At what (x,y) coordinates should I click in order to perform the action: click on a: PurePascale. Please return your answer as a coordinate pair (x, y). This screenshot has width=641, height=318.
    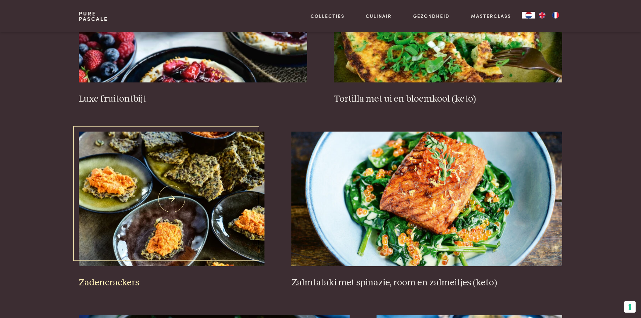
    Looking at the image, I should click on (93, 16).